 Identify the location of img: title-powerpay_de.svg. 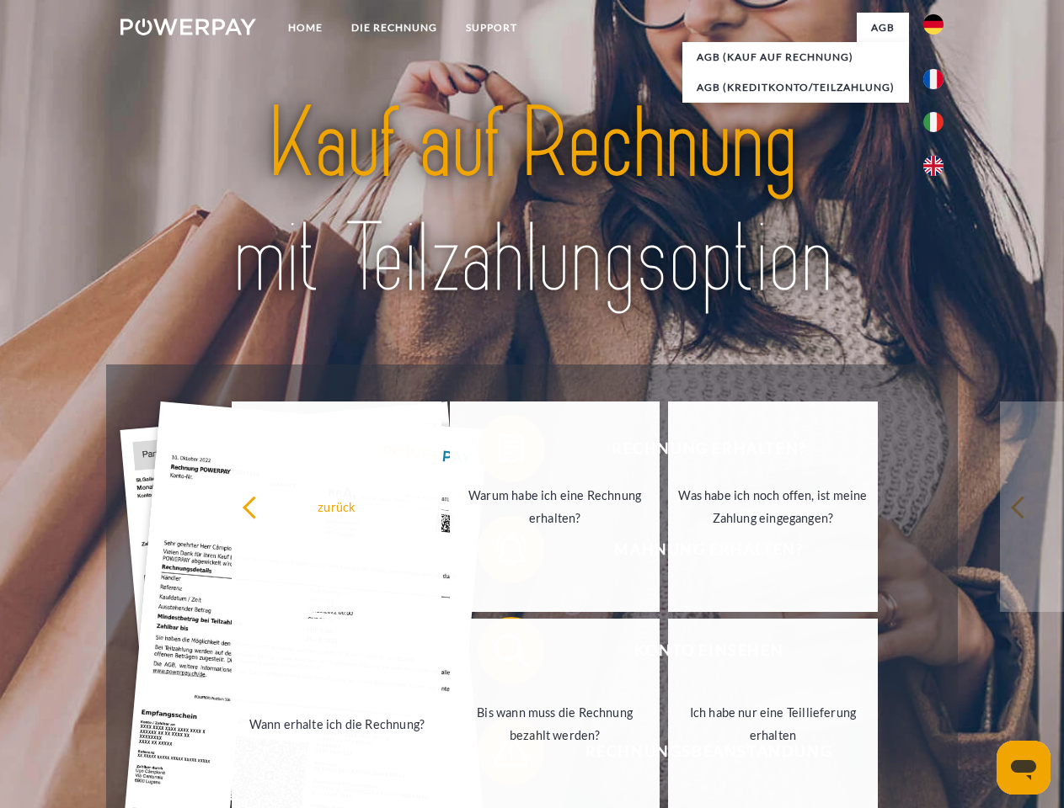
(531, 201).